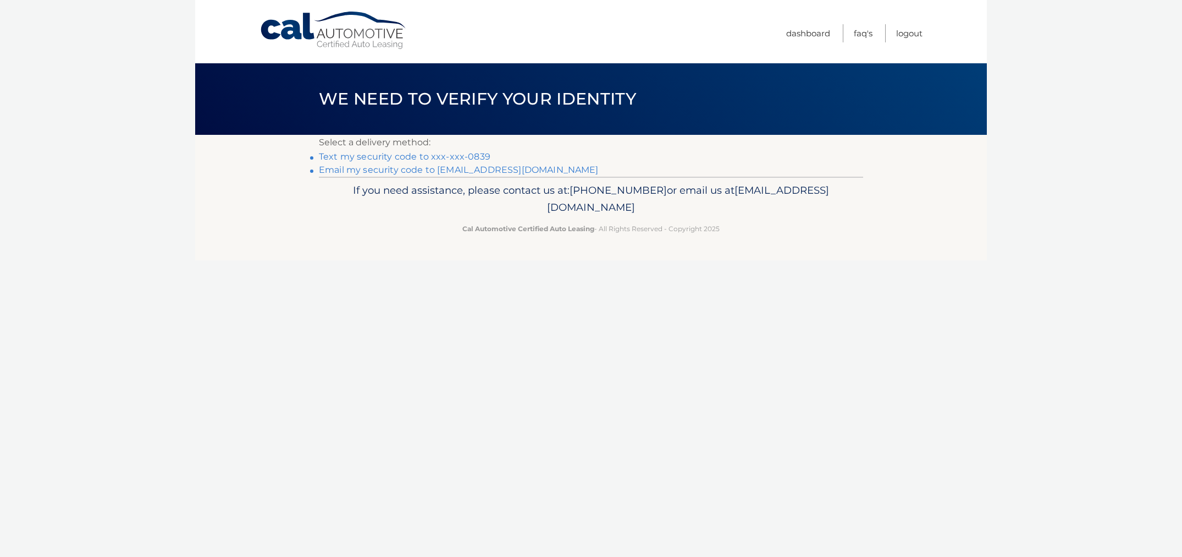 This screenshot has height=557, width=1182. I want to click on a: Logout, so click(910, 33).